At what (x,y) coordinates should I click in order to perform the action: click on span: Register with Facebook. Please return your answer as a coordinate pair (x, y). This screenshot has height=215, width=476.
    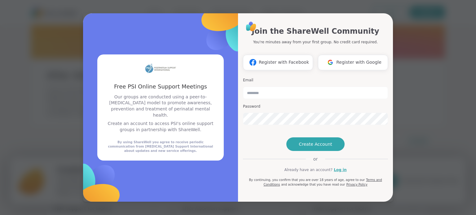
    Looking at the image, I should click on (284, 62).